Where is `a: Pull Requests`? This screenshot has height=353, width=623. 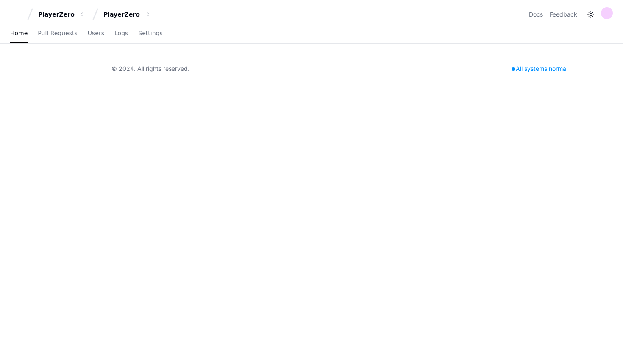
a: Pull Requests is located at coordinates (57, 33).